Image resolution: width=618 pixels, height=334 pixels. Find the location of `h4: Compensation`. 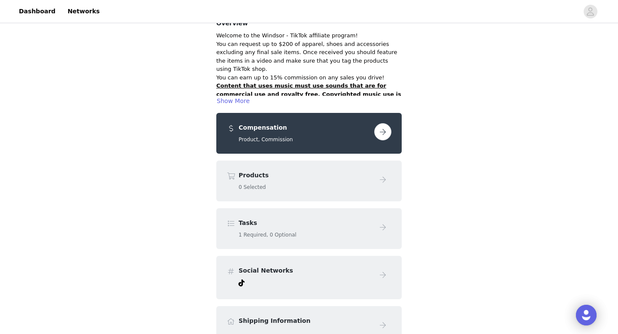

h4: Compensation is located at coordinates (305, 127).